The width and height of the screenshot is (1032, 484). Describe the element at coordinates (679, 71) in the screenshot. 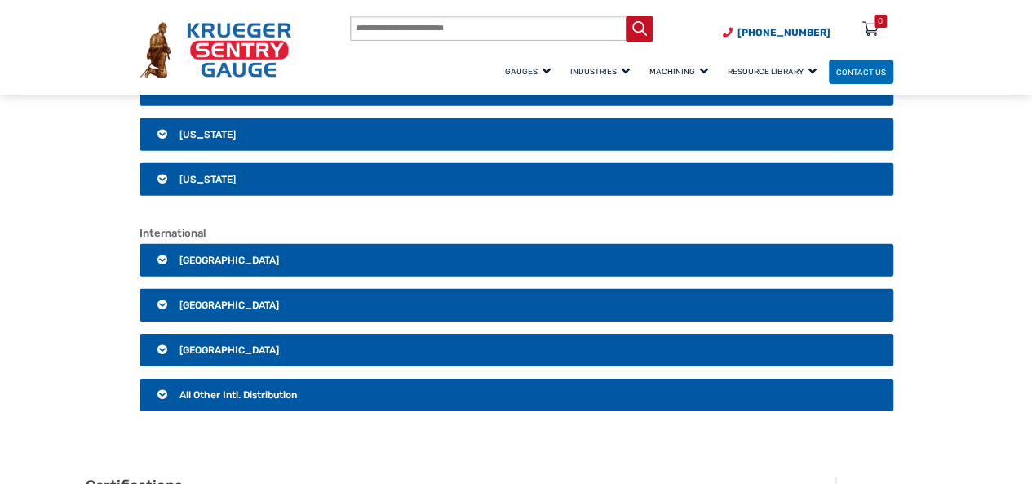

I see `span: Machining` at that location.